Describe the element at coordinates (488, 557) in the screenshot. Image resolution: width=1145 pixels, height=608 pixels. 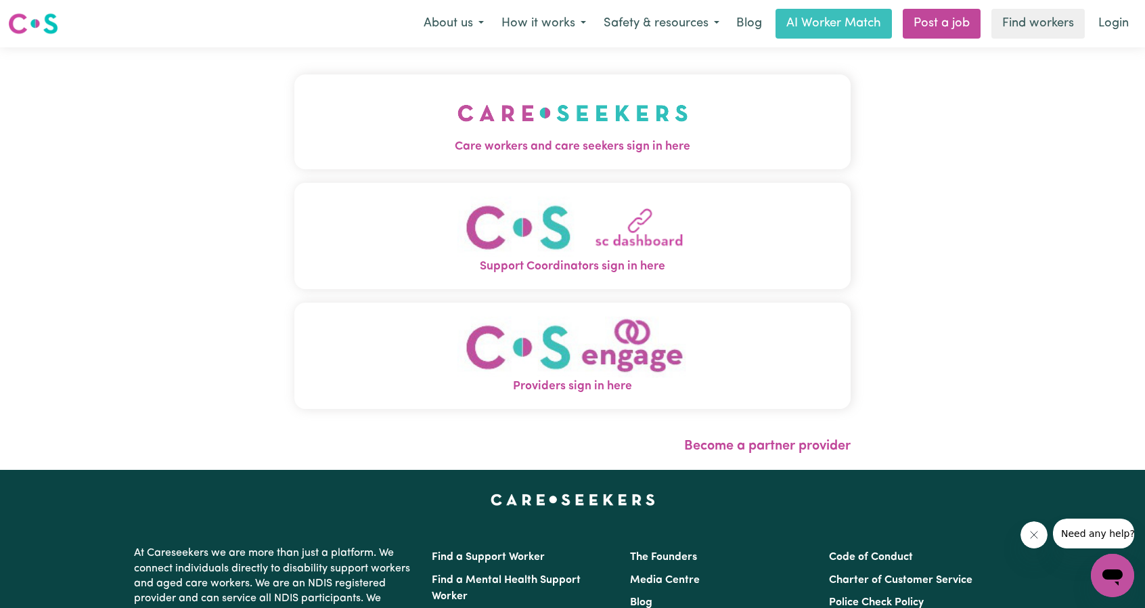
I see `a: Find a Support Worker` at that location.